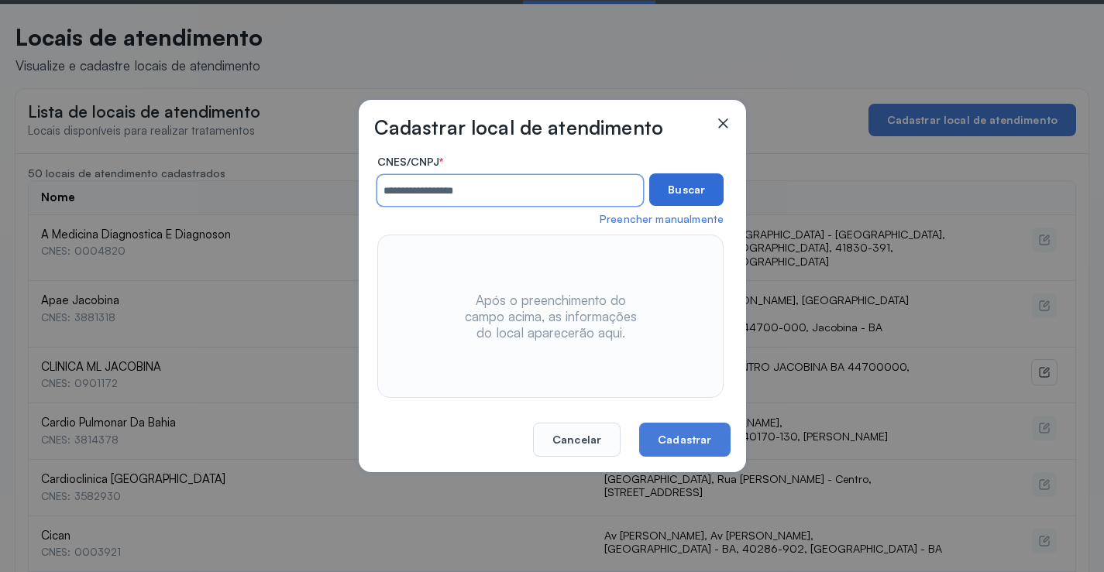  What do you see at coordinates (686, 190) in the screenshot?
I see `button: Buscar` at bounding box center [686, 190].